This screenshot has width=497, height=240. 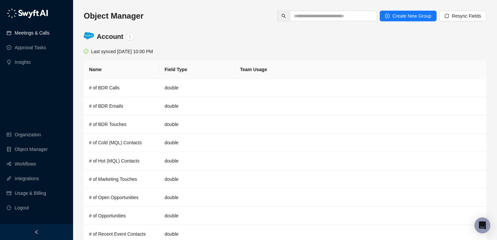 I want to click on div: Open Intercom Messenger, so click(x=483, y=225).